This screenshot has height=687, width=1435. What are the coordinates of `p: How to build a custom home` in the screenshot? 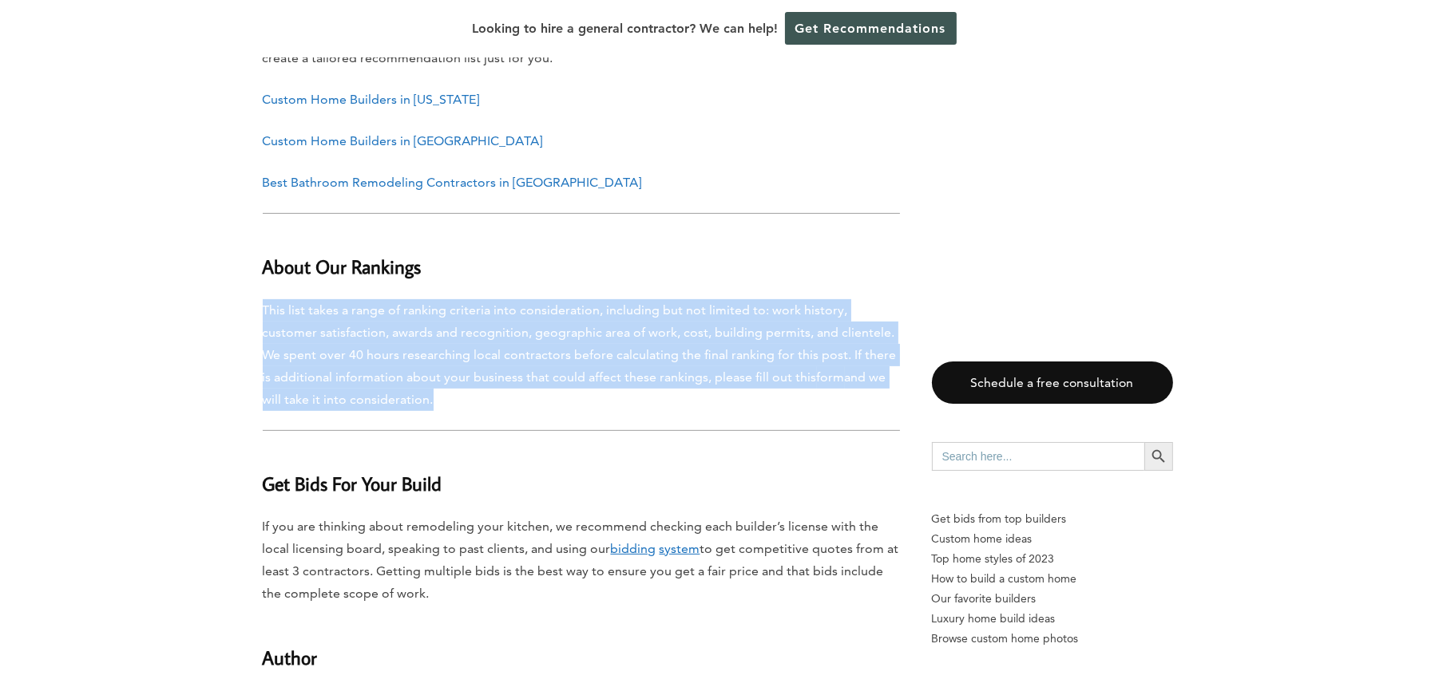 It's located at (1052, 579).